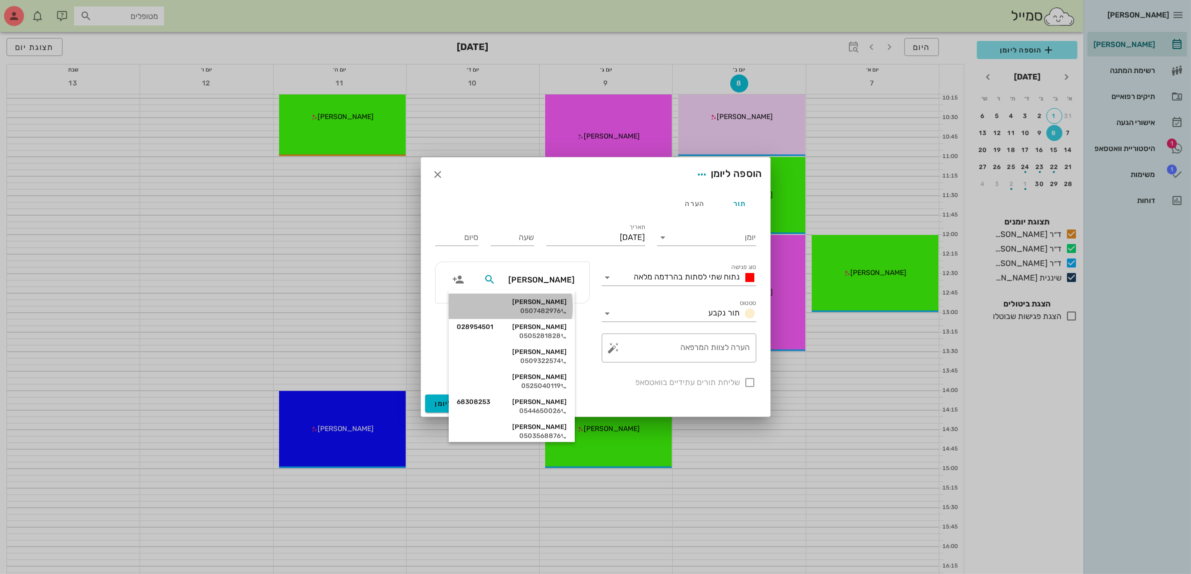 The image size is (1191, 574). What do you see at coordinates (725, 313) in the screenshot?
I see `span: תור נקבע` at bounding box center [725, 313].